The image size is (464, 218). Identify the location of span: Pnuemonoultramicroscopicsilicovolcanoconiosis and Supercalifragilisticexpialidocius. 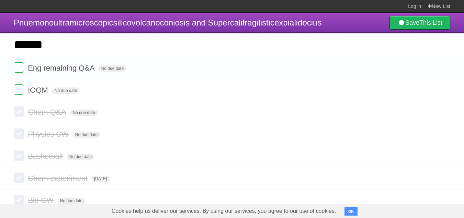
(168, 22).